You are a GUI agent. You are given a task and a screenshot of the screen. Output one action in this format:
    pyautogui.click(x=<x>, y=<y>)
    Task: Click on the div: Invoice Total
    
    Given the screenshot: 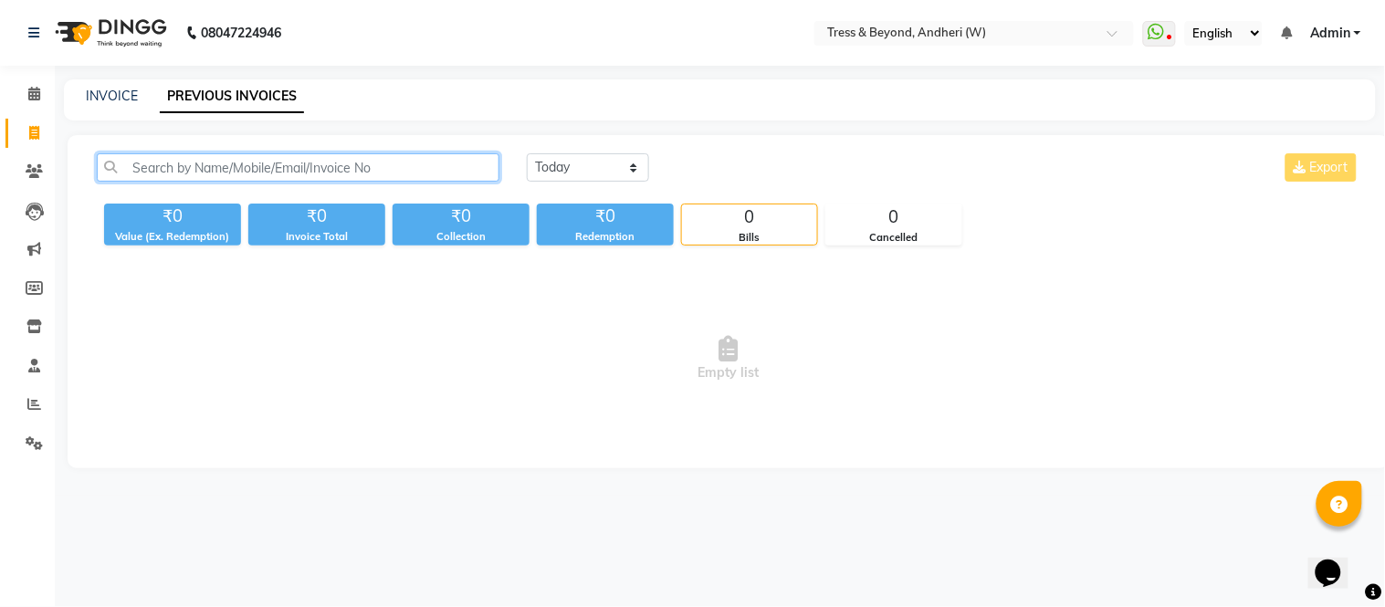 What is the action you would take?
    pyautogui.click(x=317, y=237)
    